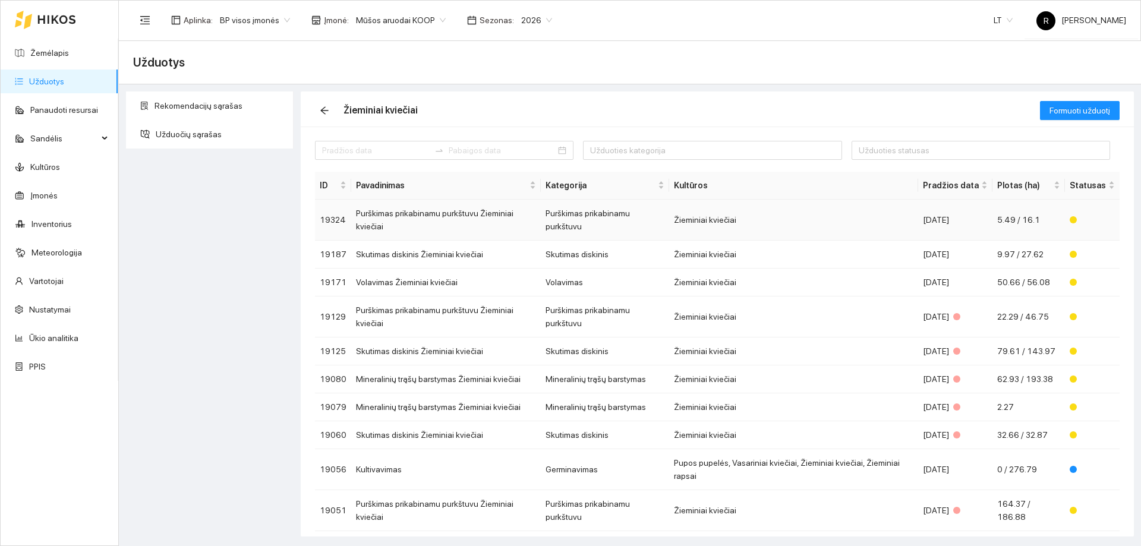 Image resolution: width=1141 pixels, height=546 pixels. Describe the element at coordinates (176, 20) in the screenshot. I see `span: layout` at that location.